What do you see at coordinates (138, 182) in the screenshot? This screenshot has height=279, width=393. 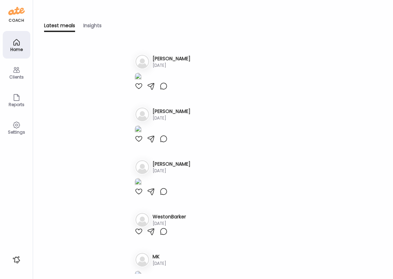 I see `img: images%2Fh0RzTmJEDwRJLpVssWYU24F0eRm2%2FUDtLHxMKhR2bgBXqIW6q%2F4AJF8daECd2BNIKI7Au5_1080` at bounding box center [138, 182].